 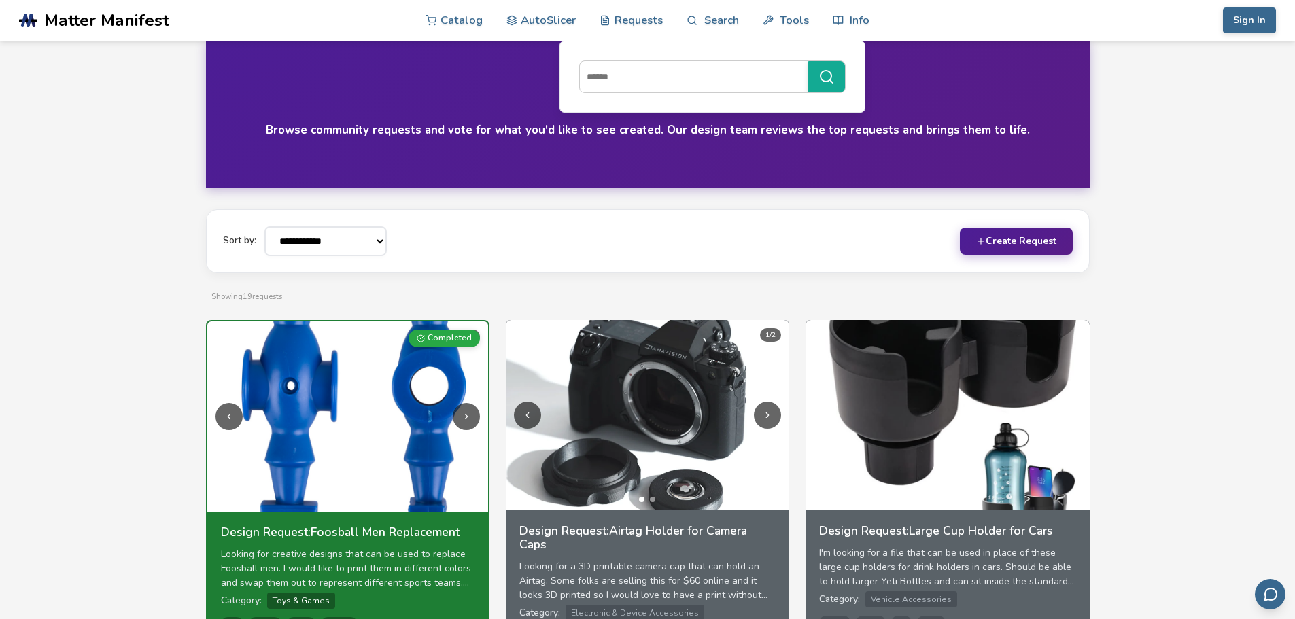 What do you see at coordinates (647, 542) in the screenshot?
I see `a: Design Request:Airtag Holder for Camera Caps` at bounding box center [647, 542].